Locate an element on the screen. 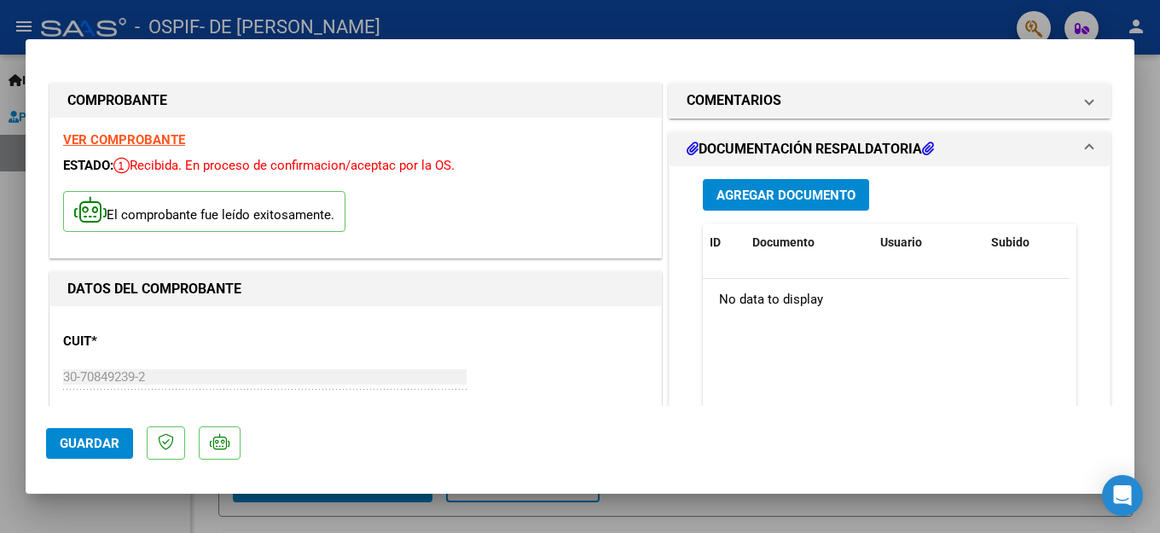 This screenshot has width=1160, height=533. strong: DATOS DEL COMPROBANTE is located at coordinates (154, 288).